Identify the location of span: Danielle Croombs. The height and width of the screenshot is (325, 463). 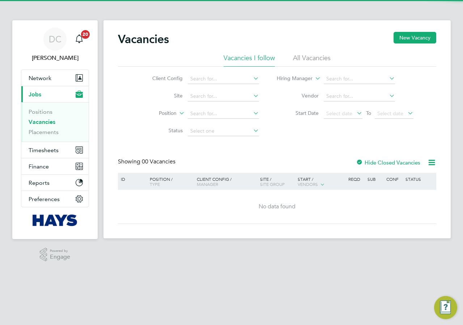
(55, 58).